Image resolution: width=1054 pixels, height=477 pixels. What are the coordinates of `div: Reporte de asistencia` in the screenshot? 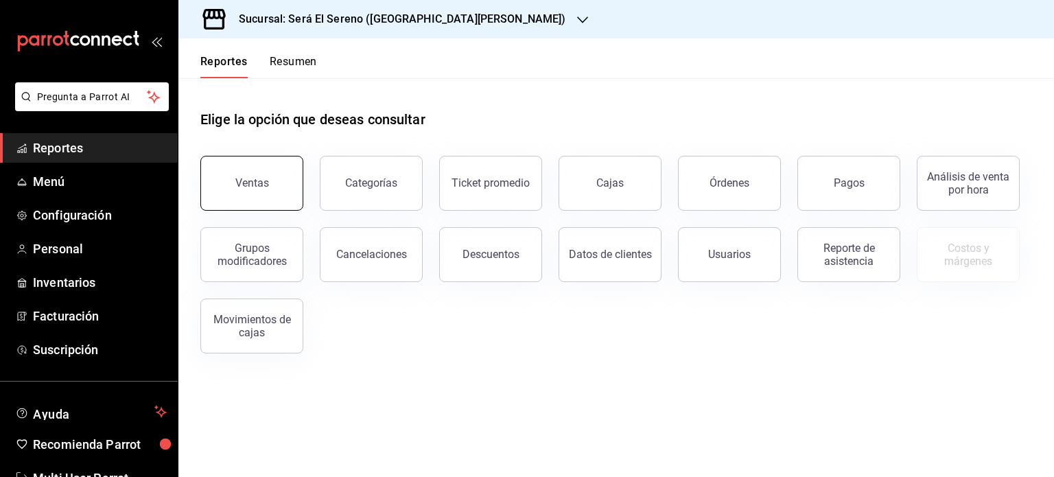 It's located at (849, 255).